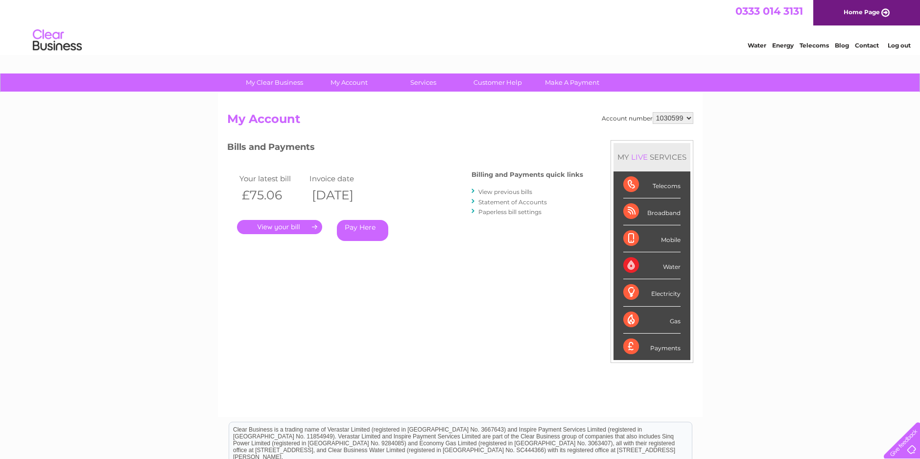 The width and height of the screenshot is (920, 459). Describe the element at coordinates (274, 82) in the screenshot. I see `a: My Clear Business` at that location.